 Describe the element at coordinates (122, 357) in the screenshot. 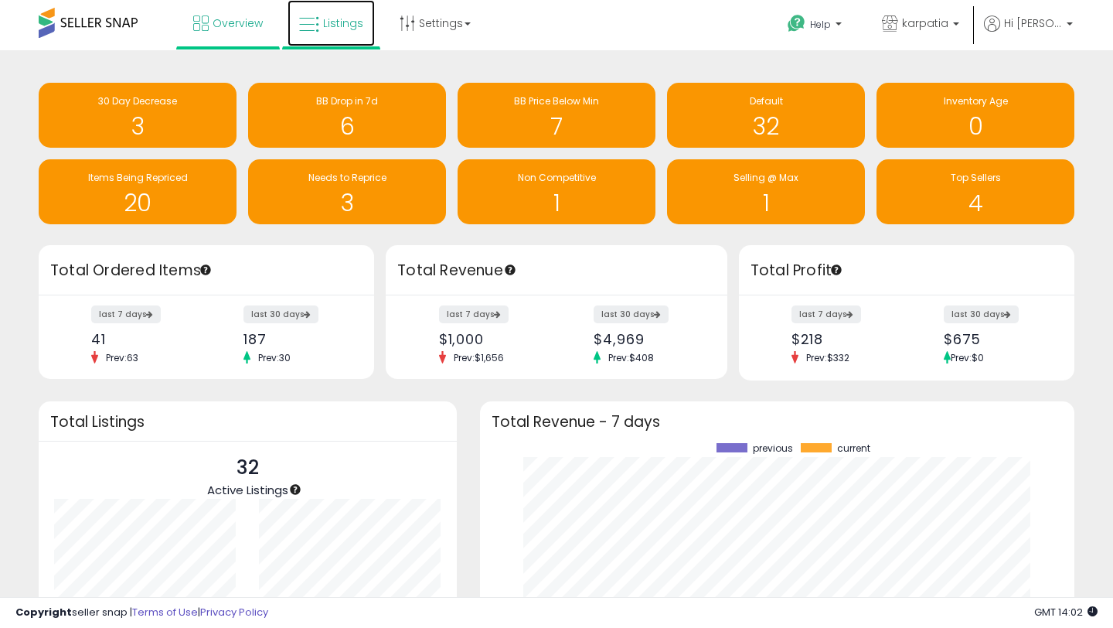

I see `span: Prev: 63` at that location.